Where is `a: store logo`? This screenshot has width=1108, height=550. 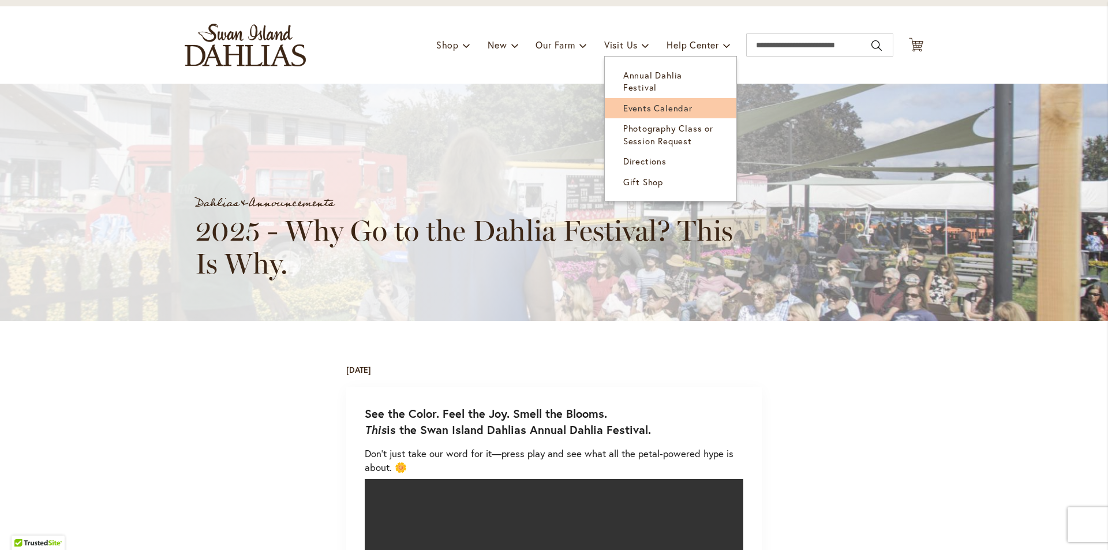 a: store logo is located at coordinates (245, 45).